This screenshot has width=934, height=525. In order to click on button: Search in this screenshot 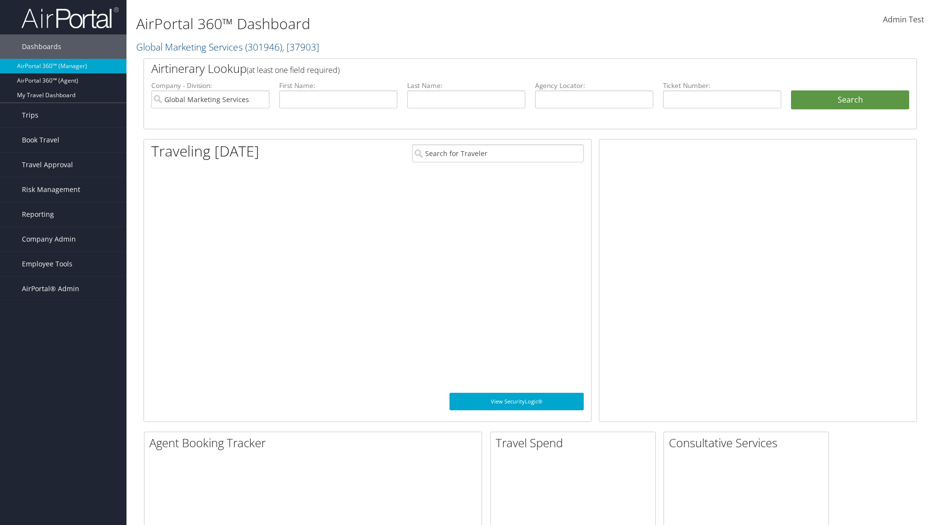, I will do `click(849, 100)`.